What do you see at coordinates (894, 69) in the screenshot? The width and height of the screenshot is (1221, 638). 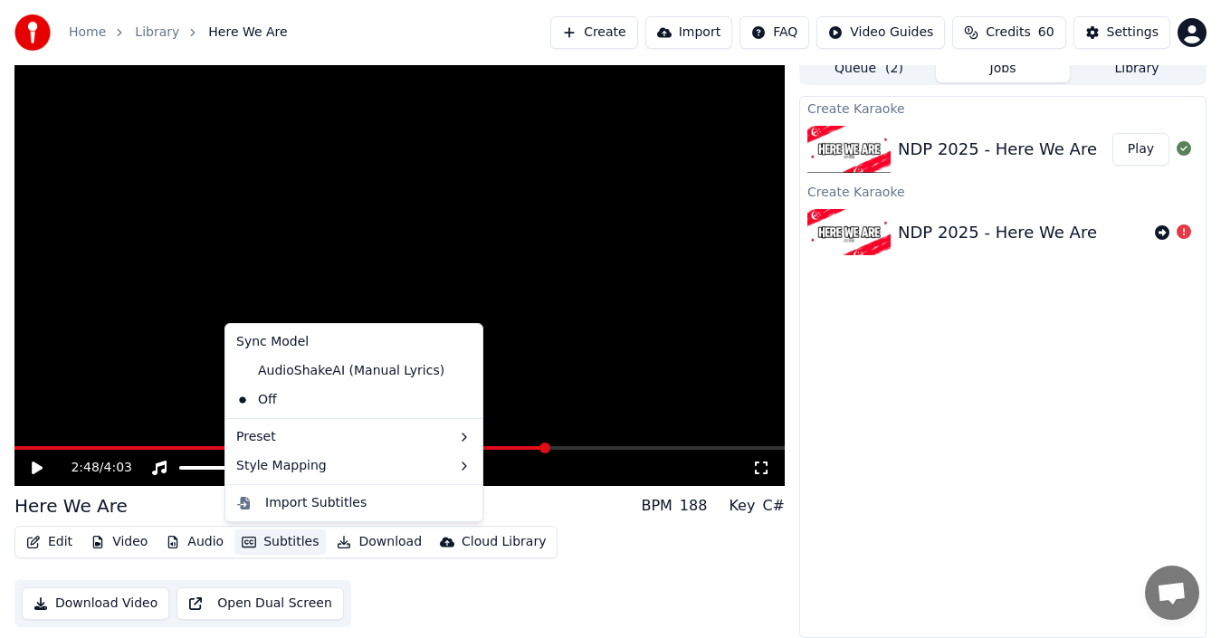 I see `span: ( 2 )` at bounding box center [894, 69].